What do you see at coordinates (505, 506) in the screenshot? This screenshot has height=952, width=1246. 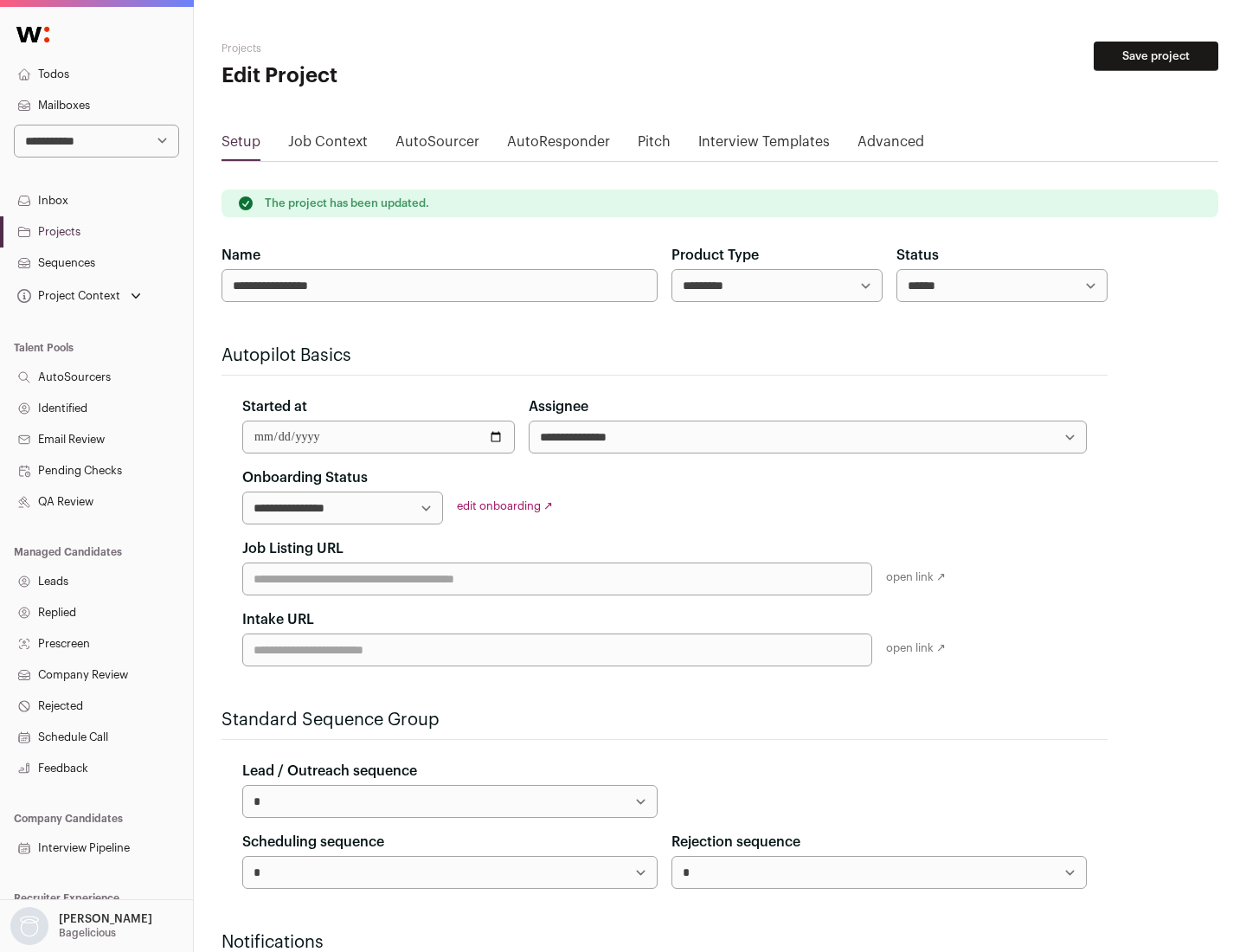 I see `a: edit onboarding ↗` at bounding box center [505, 506].